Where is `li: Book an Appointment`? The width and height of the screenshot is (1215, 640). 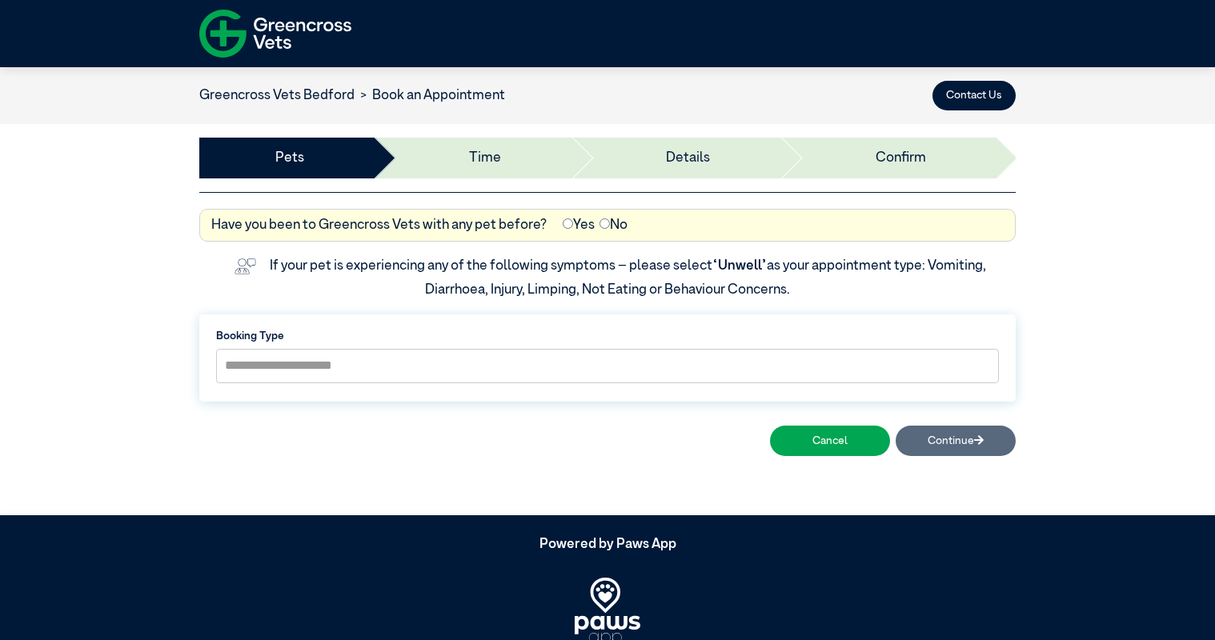 li: Book an Appointment is located at coordinates (430, 96).